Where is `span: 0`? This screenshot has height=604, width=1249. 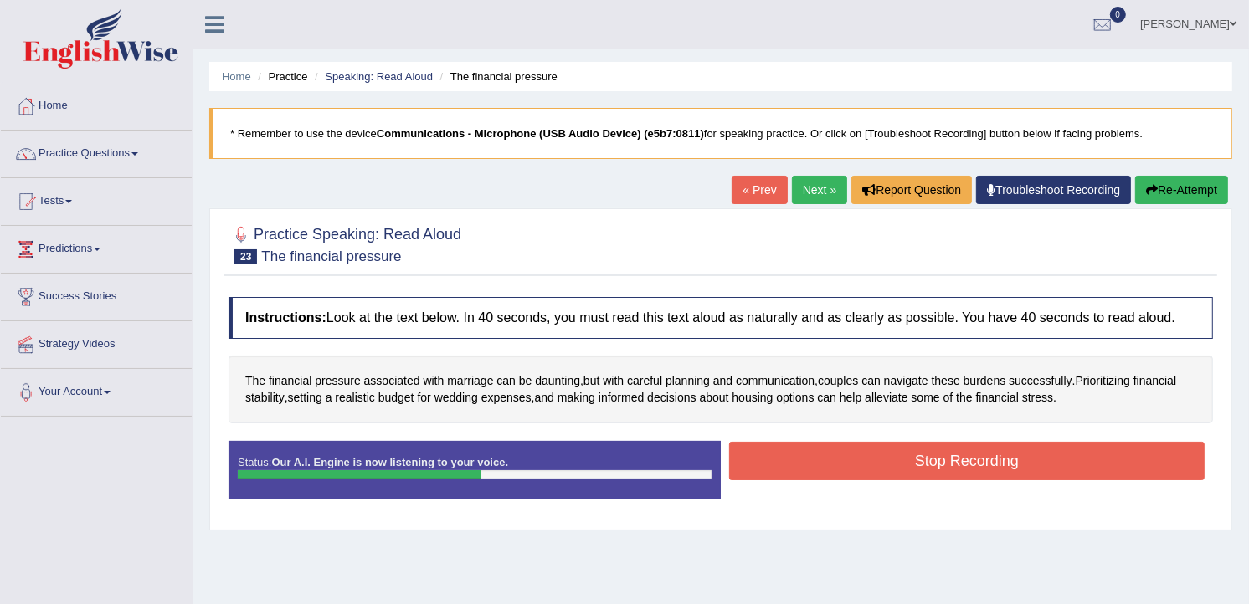 span: 0 is located at coordinates (1118, 14).